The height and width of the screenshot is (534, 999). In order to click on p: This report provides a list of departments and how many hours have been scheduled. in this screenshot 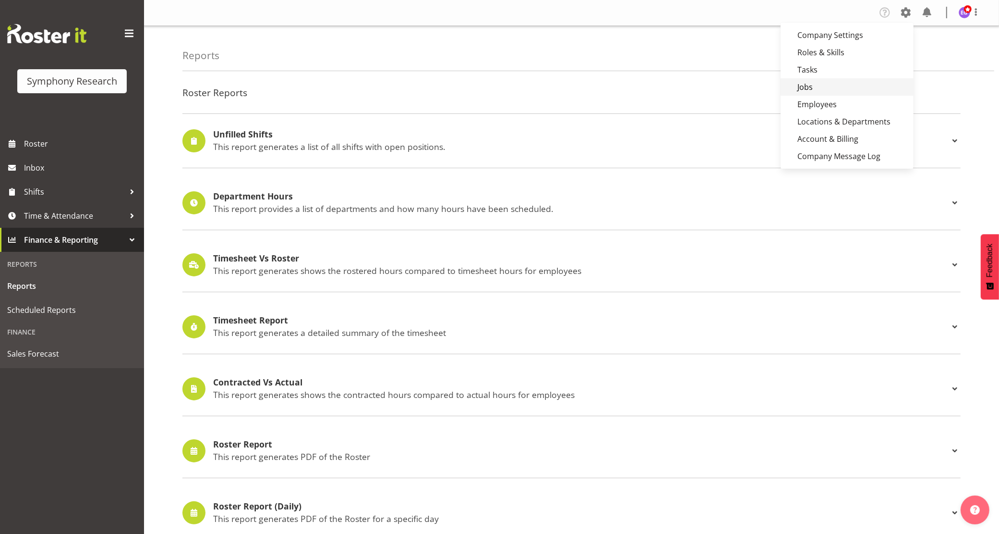, I will do `click(581, 208)`.